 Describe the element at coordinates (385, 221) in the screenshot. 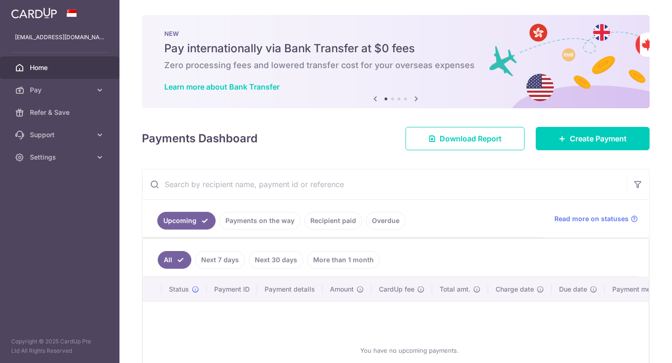

I see `a: Overdue` at that location.